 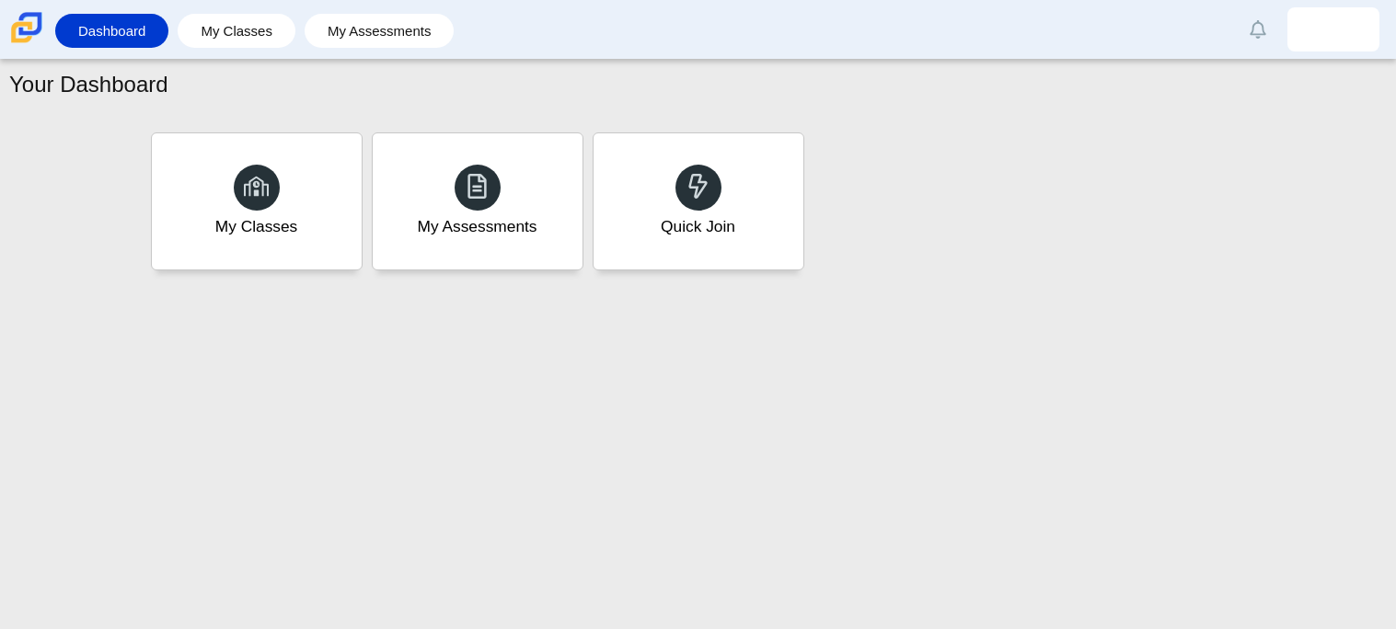 What do you see at coordinates (1333, 29) in the screenshot?
I see `a: alexiz.diazsoto.a9m9pH` at bounding box center [1333, 29].